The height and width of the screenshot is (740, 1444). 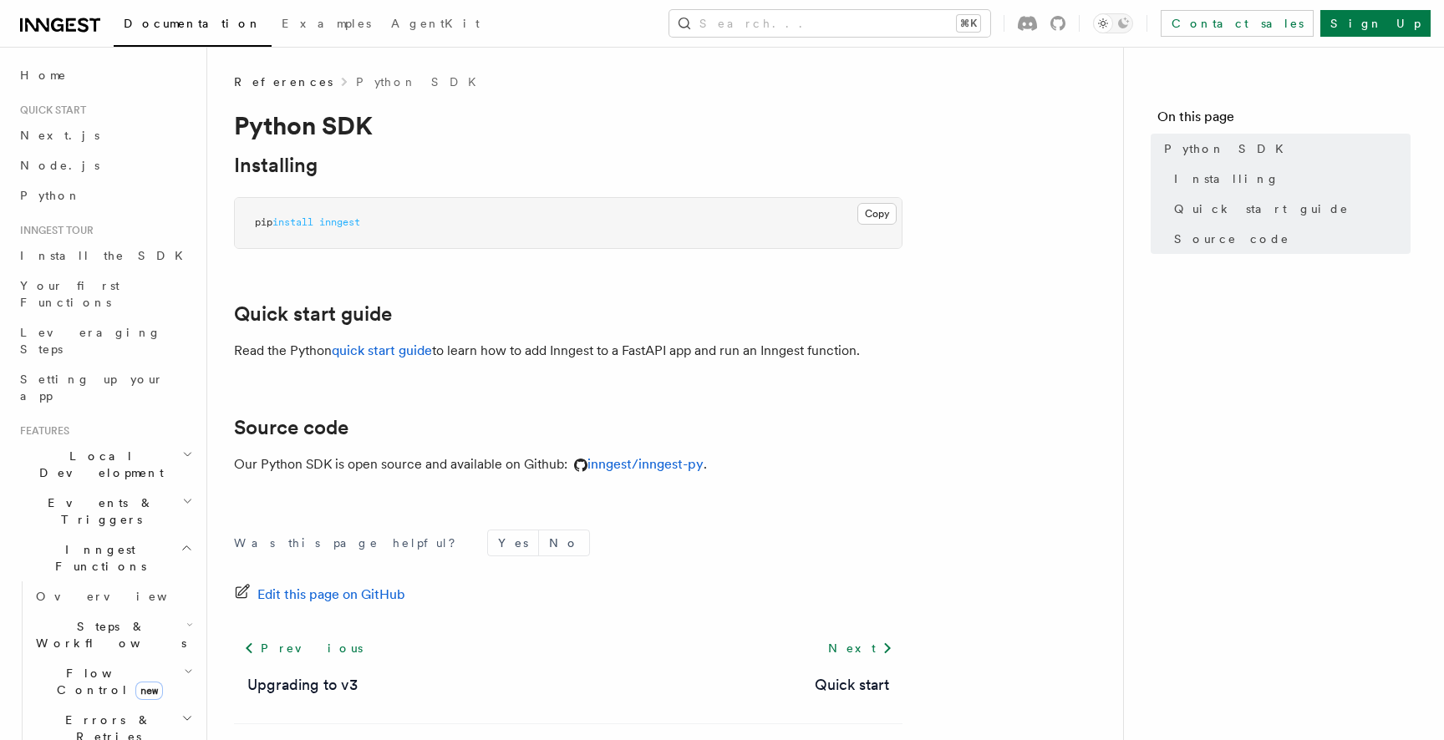 I want to click on span: Install the SDK, so click(x=106, y=256).